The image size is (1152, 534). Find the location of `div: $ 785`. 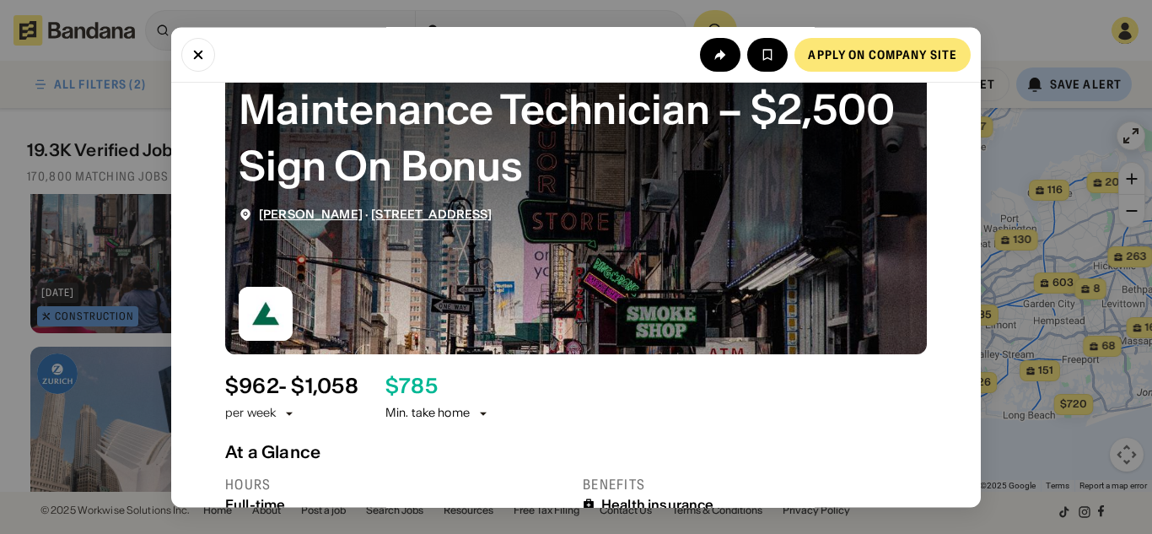

div: $ 785 is located at coordinates (412, 386).